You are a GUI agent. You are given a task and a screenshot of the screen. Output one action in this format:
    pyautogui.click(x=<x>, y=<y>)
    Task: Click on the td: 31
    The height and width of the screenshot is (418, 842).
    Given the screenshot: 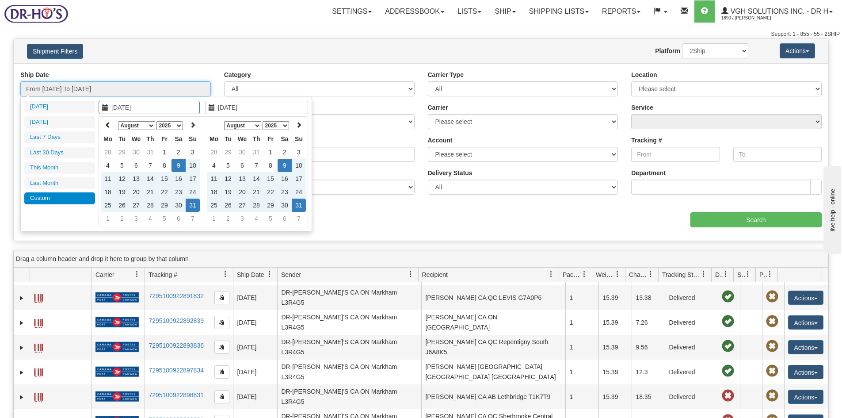 What is the action you would take?
    pyautogui.click(x=256, y=152)
    